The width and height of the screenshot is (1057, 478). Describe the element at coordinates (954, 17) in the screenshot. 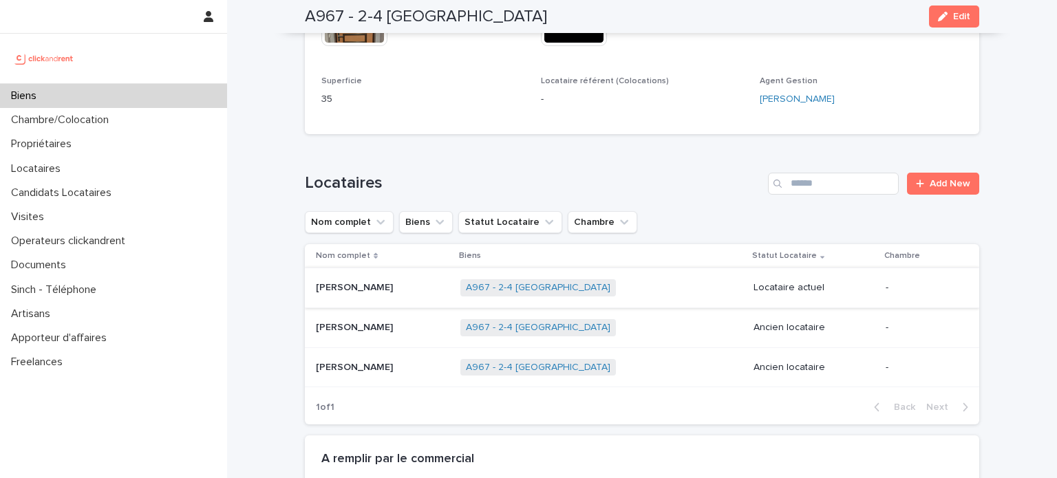

I see `button: Edit` at that location.